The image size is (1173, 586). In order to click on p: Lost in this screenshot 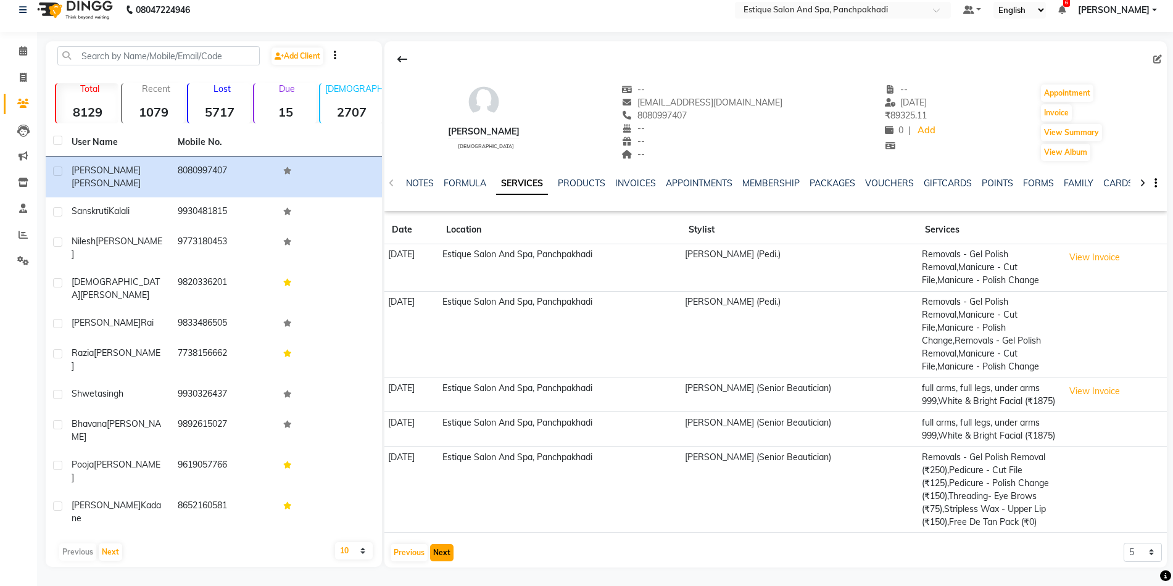, I will do `click(221, 89)`.